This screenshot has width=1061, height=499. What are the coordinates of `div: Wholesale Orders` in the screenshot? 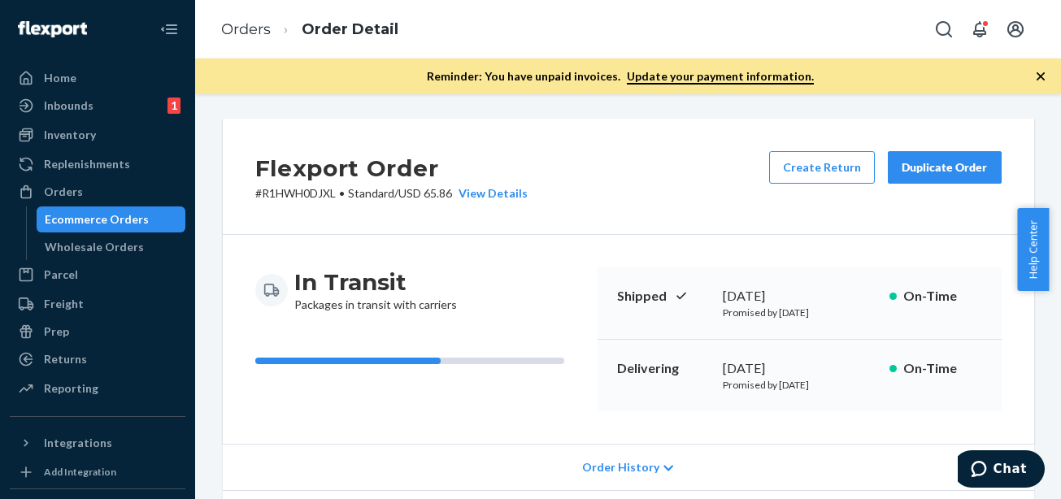 It's located at (94, 247).